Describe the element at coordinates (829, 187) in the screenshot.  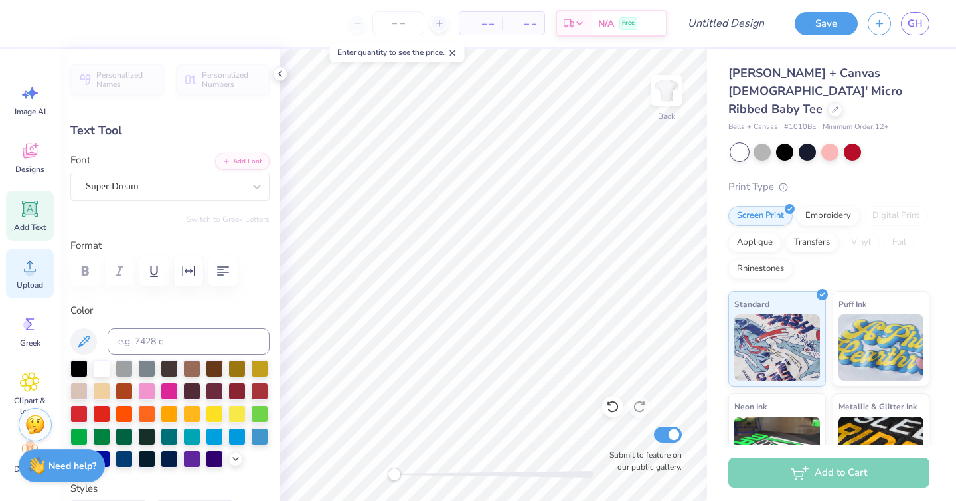
I see `div: Print Type` at that location.